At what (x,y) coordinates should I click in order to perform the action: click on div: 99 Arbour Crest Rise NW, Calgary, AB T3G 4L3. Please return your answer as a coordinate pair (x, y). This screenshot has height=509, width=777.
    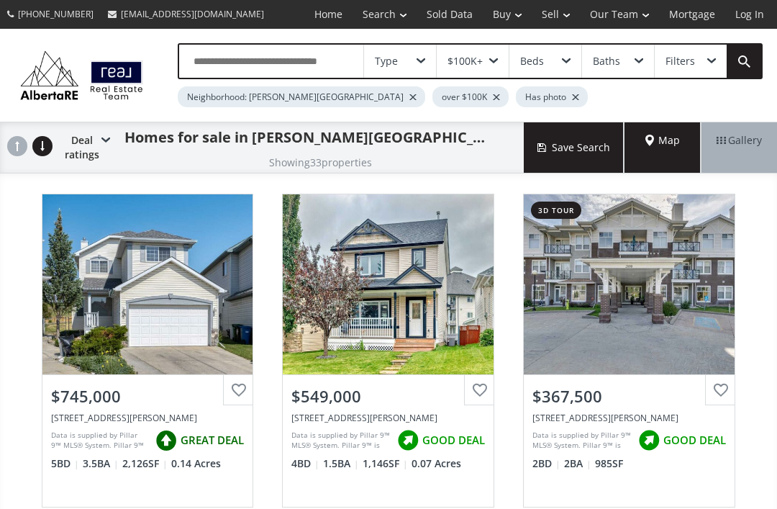
    Looking at the image, I should click on (148, 417).